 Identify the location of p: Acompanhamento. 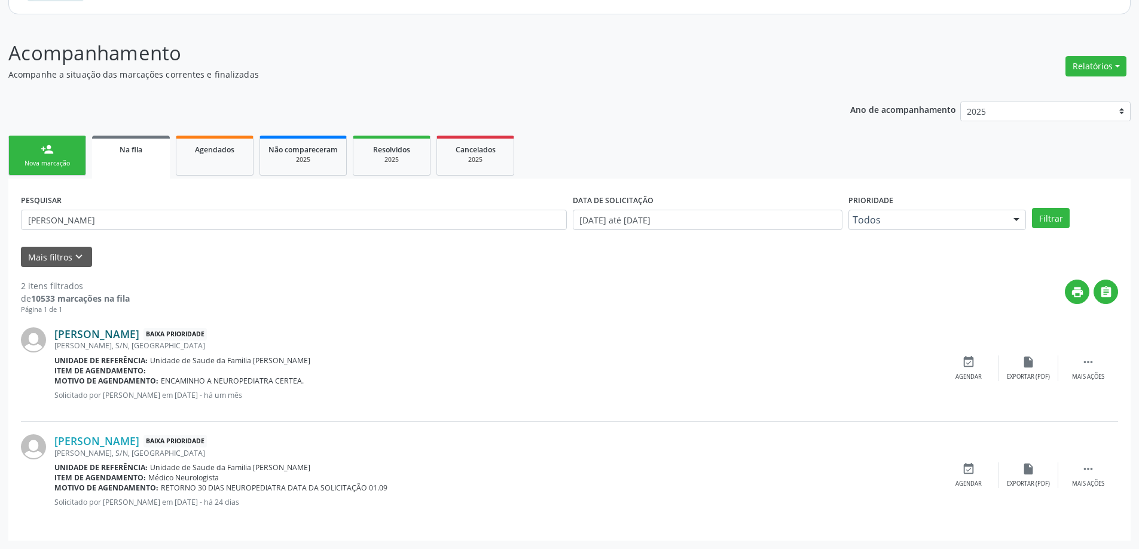
(401, 53).